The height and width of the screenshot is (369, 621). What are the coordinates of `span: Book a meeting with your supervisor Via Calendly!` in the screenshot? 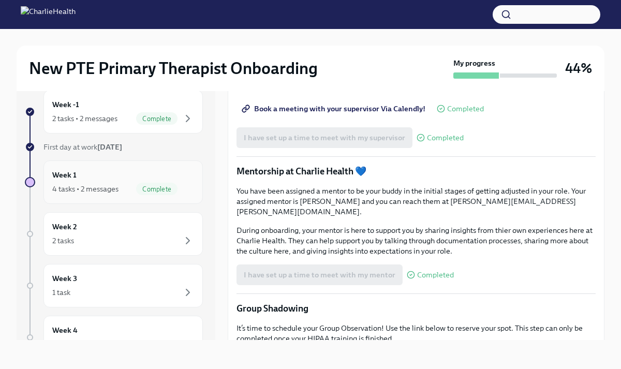 It's located at (335, 109).